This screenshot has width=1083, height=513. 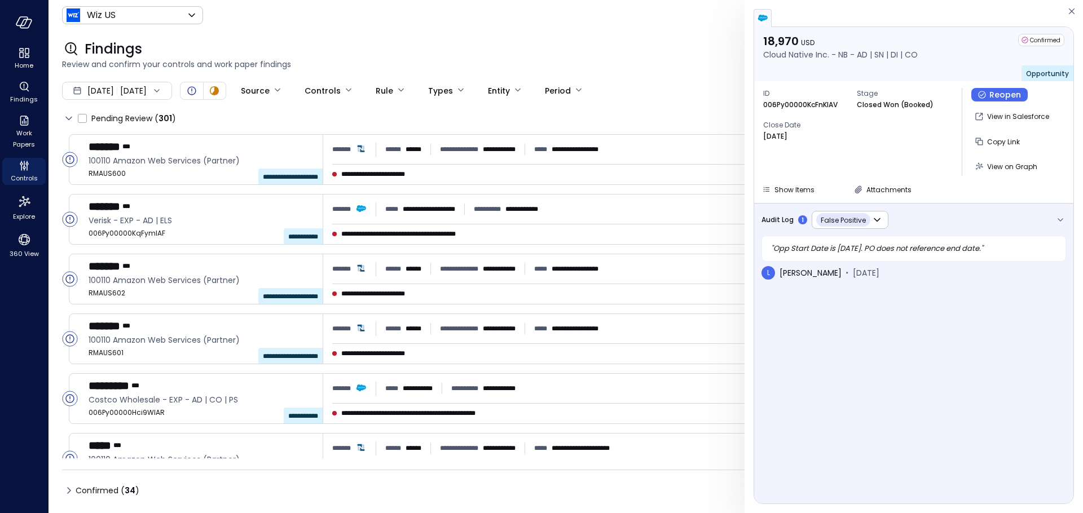 I want to click on button: Reopen, so click(x=999, y=95).